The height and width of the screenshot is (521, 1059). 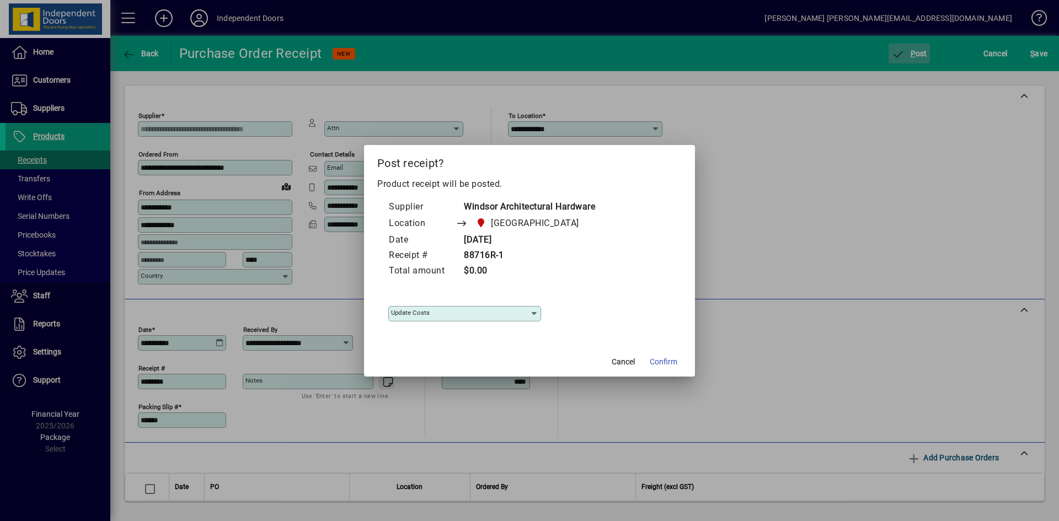 I want to click on td: Supplier, so click(x=422, y=207).